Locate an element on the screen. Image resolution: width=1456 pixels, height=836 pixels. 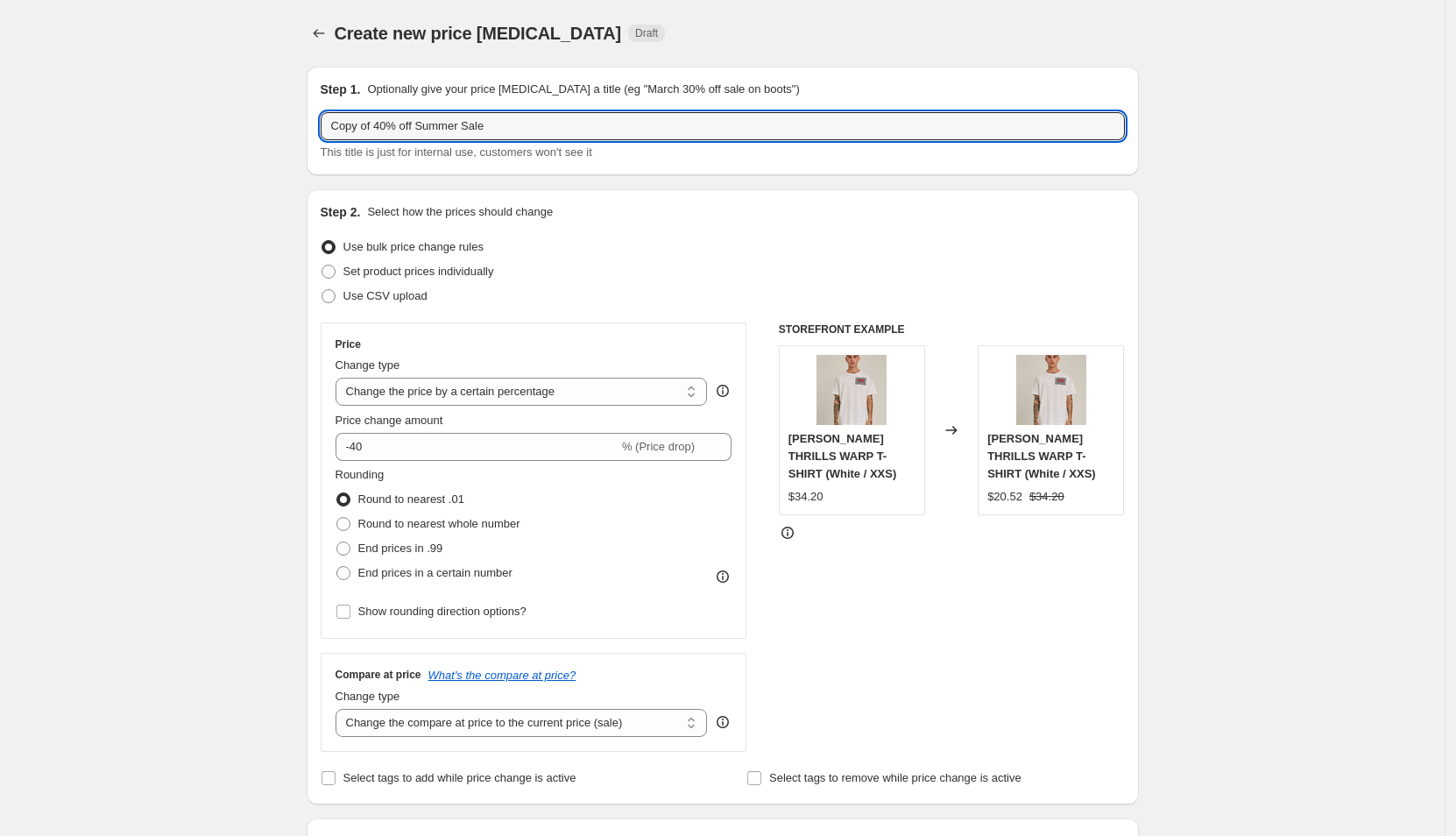
span: Price change amount is located at coordinates (389, 420).